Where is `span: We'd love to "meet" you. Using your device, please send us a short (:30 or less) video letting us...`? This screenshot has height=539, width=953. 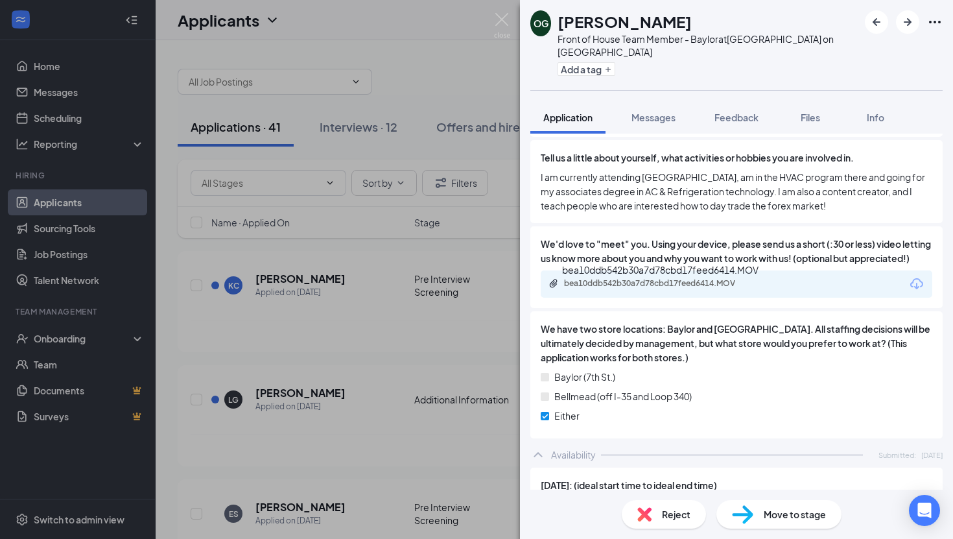 span: We'd love to "meet" you. Using your device, please send us a short (:30 or less) video letting us... is located at coordinates (736, 251).